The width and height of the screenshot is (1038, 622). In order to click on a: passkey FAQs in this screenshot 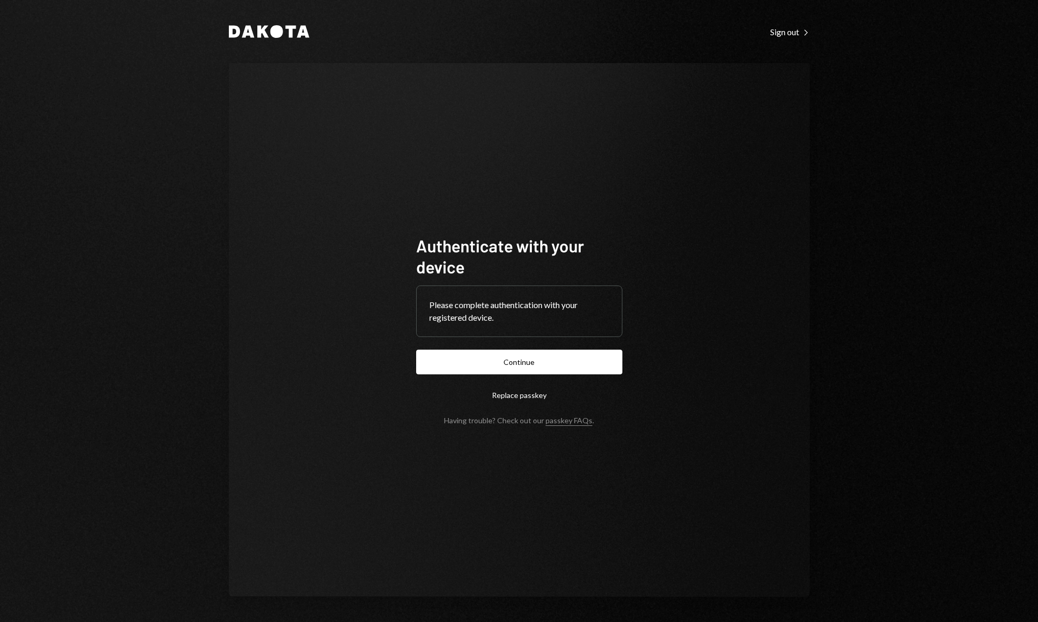, I will do `click(568, 421)`.